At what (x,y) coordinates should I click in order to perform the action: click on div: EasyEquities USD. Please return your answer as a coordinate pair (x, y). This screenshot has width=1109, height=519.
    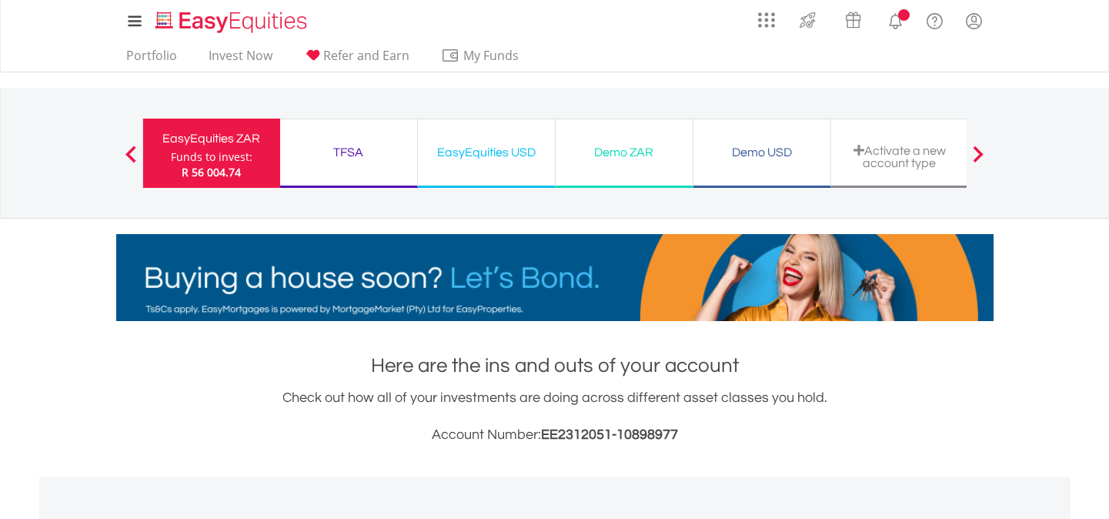
    Looking at the image, I should click on (486, 152).